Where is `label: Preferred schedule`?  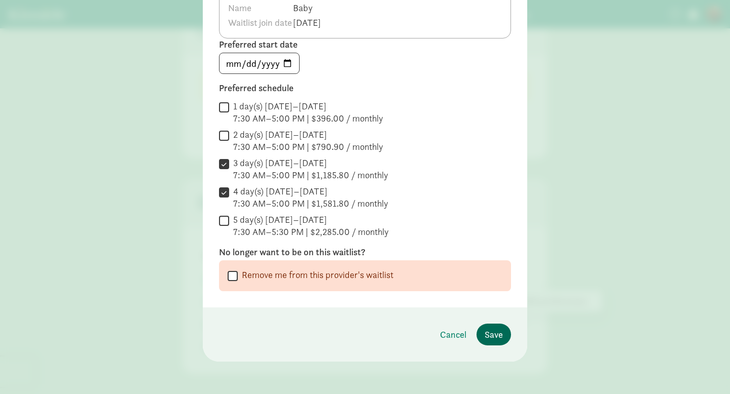
label: Preferred schedule is located at coordinates (365, 88).